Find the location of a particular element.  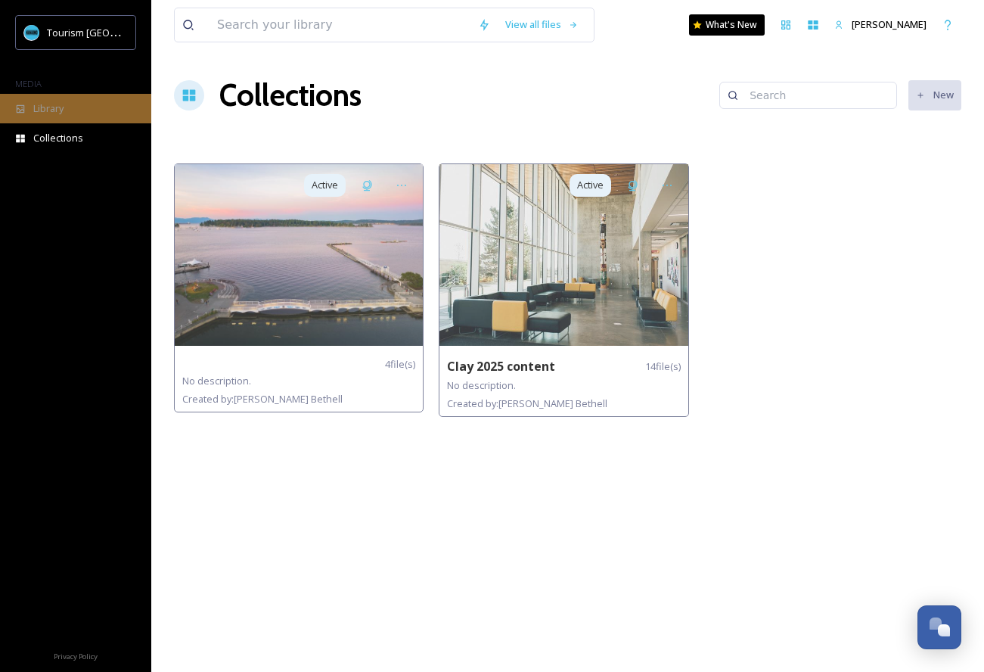

img: tab_domain_overview_orange.svg is located at coordinates (47, 94).